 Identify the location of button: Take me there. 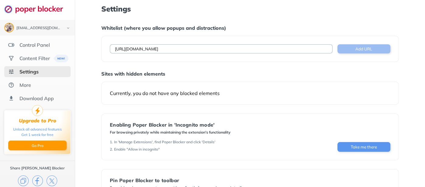
(364, 147).